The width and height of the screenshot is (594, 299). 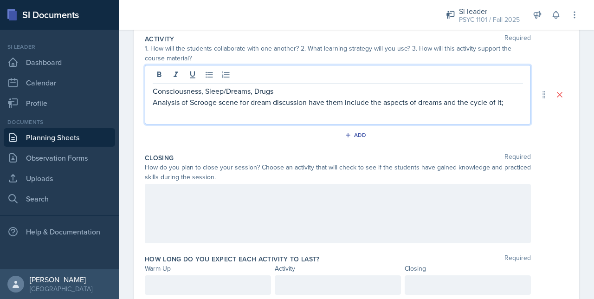 I want to click on div: How do you plan to close your session? Choose an activity that will check to see if the students ..., so click(x=338, y=172).